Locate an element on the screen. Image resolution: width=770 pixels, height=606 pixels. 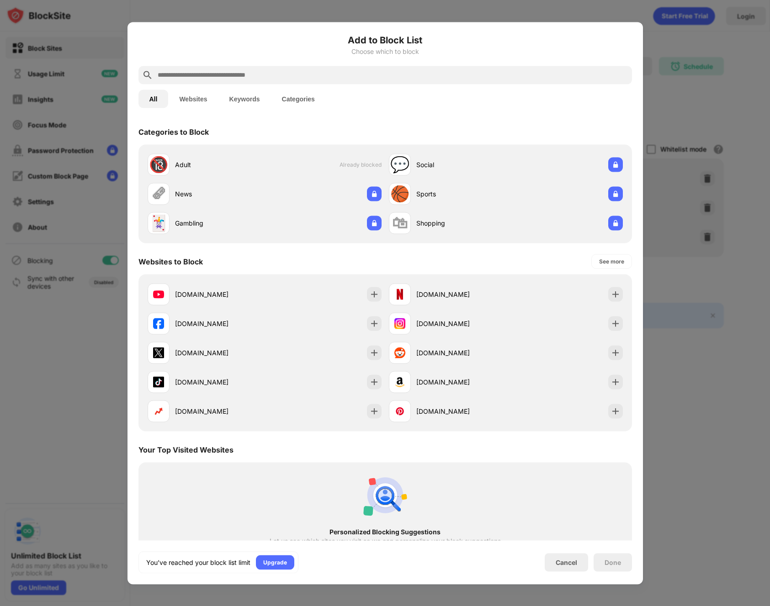
div: Upgrade is located at coordinates (275, 563).